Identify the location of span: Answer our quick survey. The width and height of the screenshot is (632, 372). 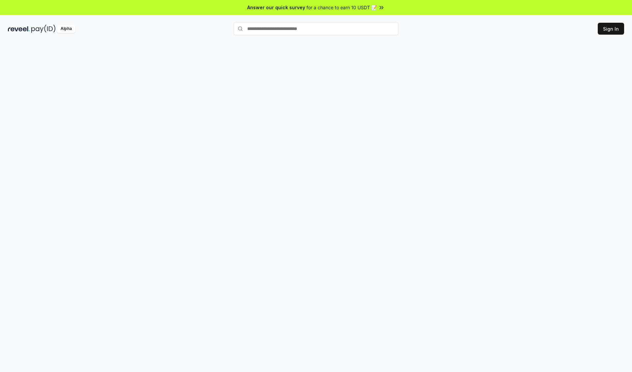
(276, 7).